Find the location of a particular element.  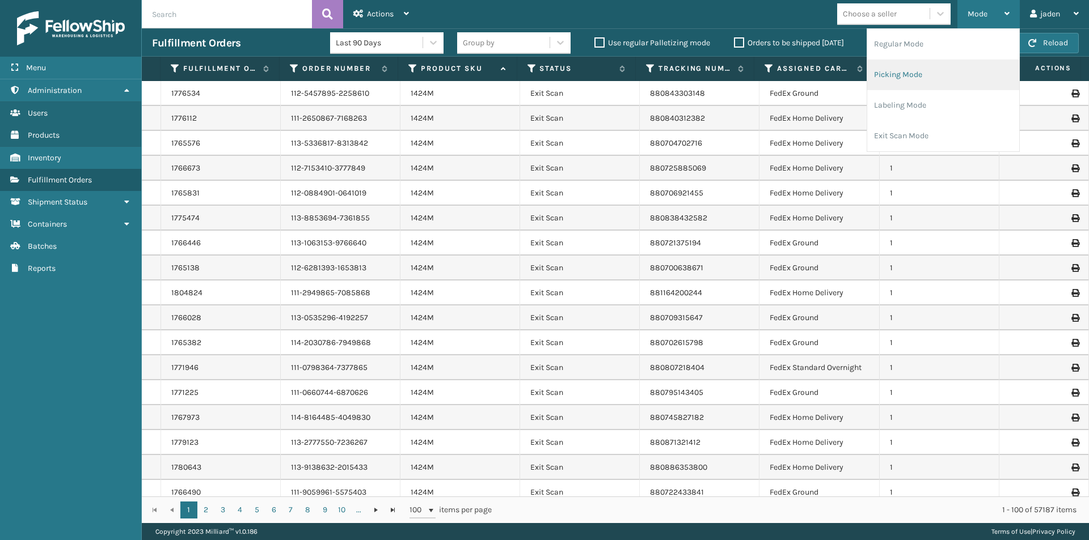

div: 1 - 100 of 57187 items is located at coordinates (792, 510).